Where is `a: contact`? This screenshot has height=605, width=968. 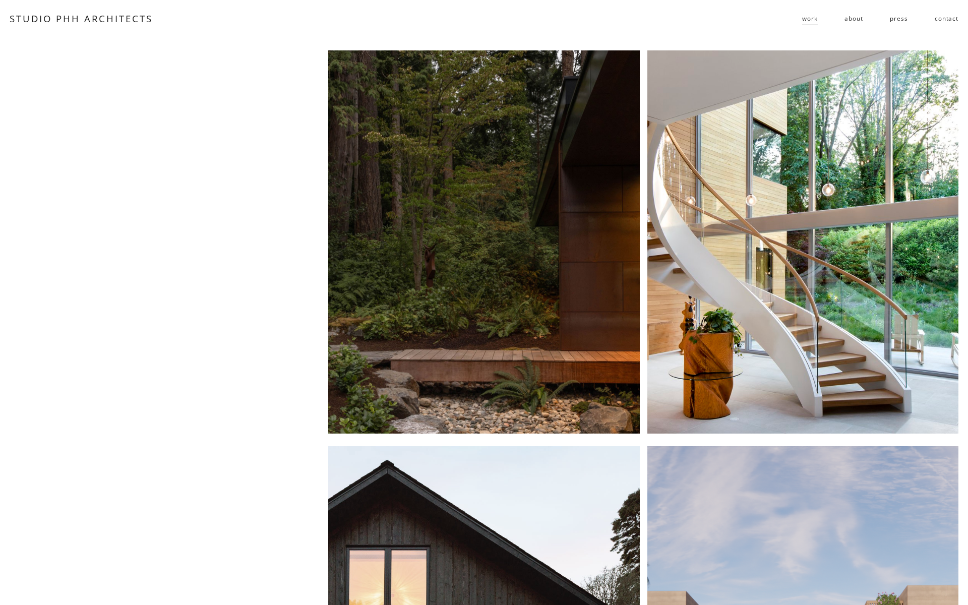
a: contact is located at coordinates (946, 19).